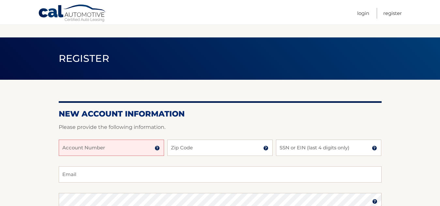 This screenshot has height=206, width=440. What do you see at coordinates (72, 14) in the screenshot?
I see `a: Cal Automotive` at bounding box center [72, 14].